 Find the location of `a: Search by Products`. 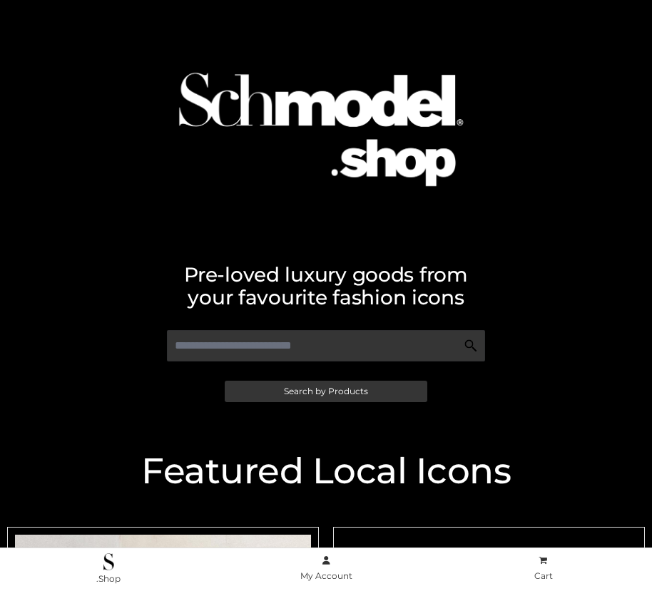

a: Search by Products is located at coordinates (326, 392).